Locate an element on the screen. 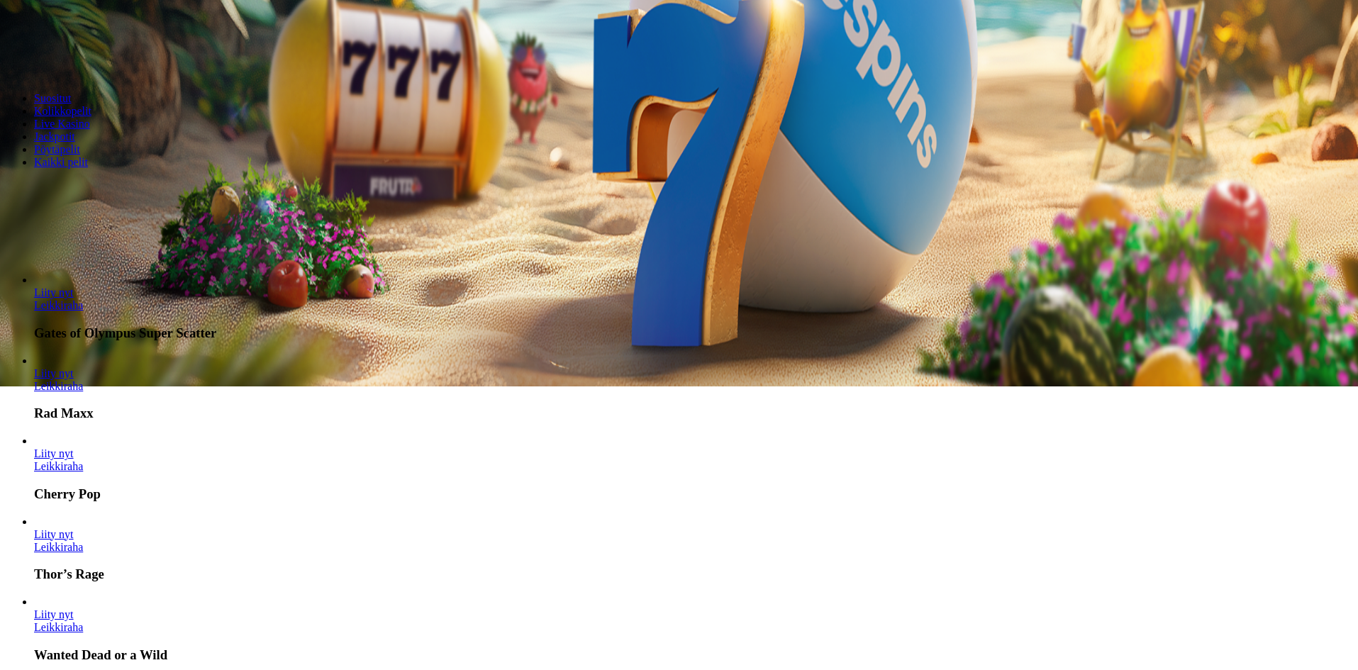 This screenshot has height=670, width=1358. a: Kolikkopelit is located at coordinates (62, 111).